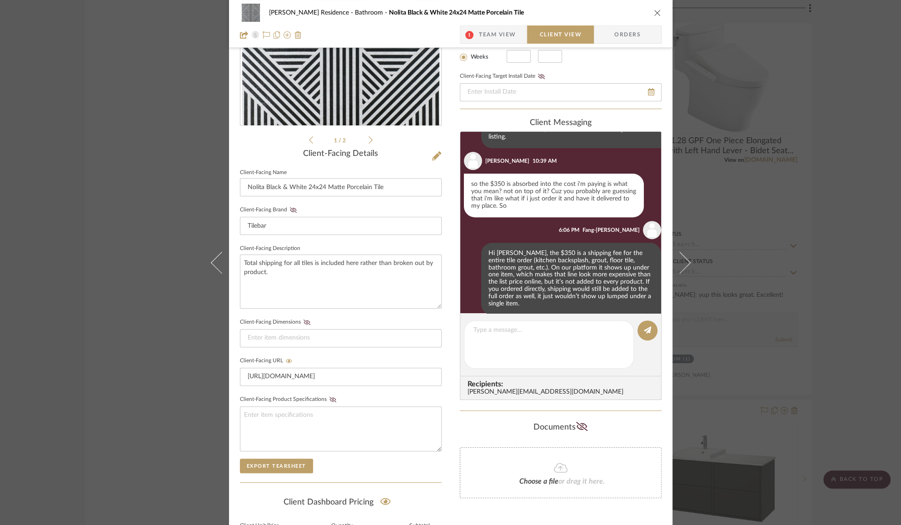 The image size is (901, 525). I want to click on div: Client Dashboard Pricing, so click(341, 502).